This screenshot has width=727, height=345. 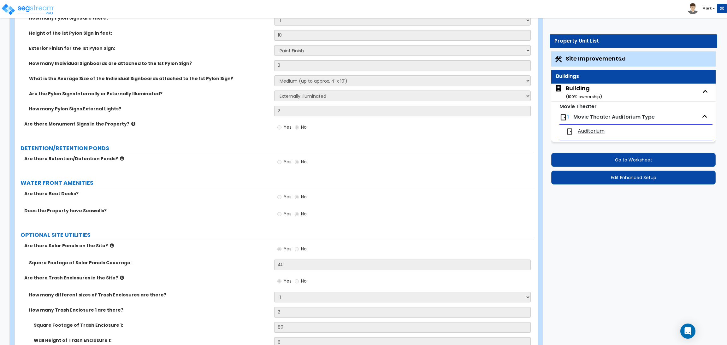 What do you see at coordinates (633, 178) in the screenshot?
I see `button: Edit Enhanced Setup` at bounding box center [633, 178].